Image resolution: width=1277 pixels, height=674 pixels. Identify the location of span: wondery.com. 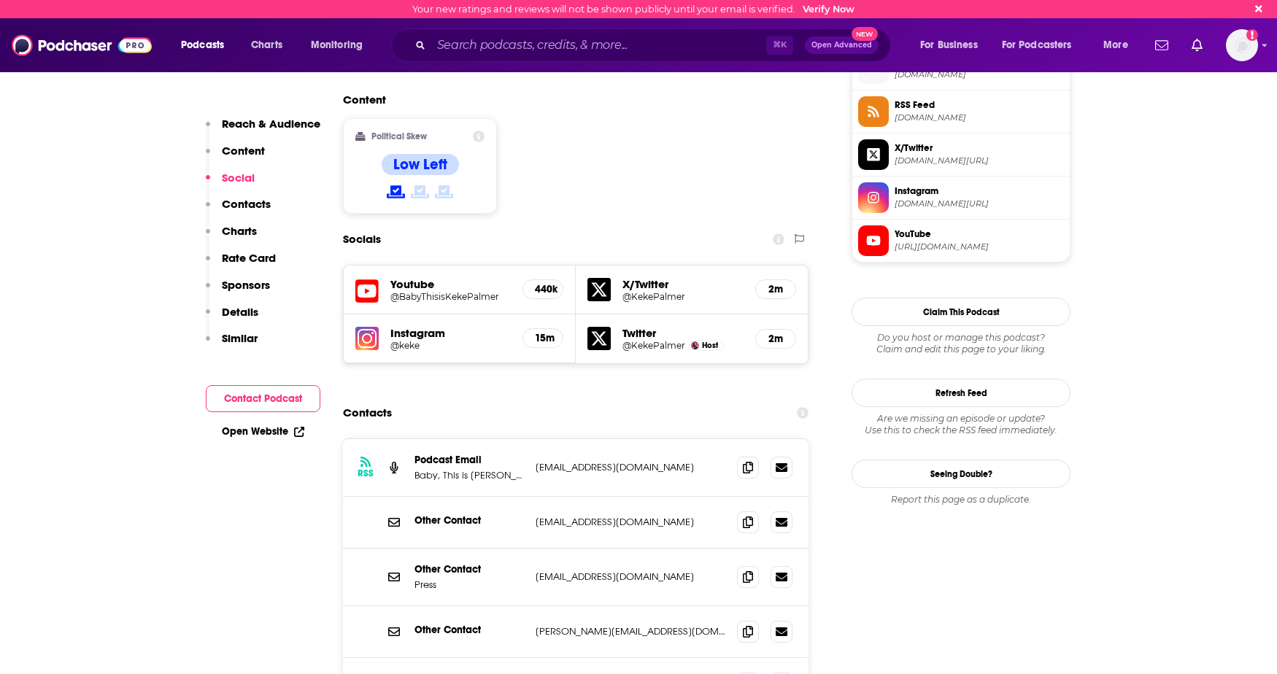
(979, 74).